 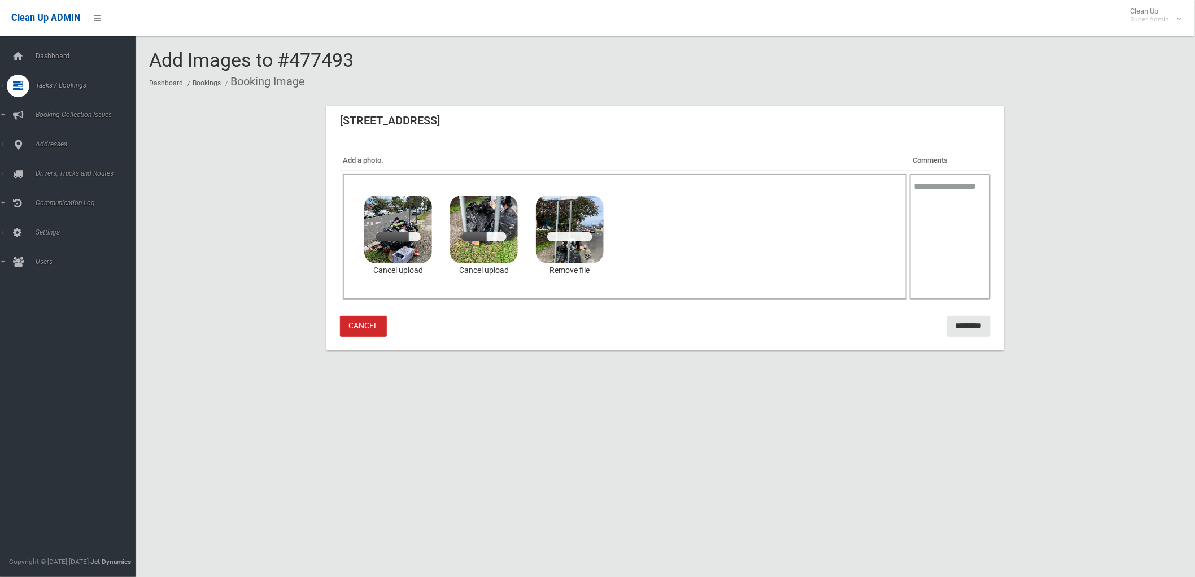 I want to click on li: Booking Image, so click(x=264, y=81).